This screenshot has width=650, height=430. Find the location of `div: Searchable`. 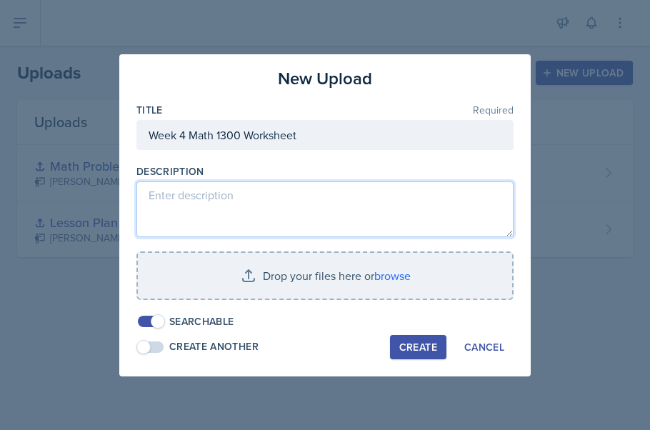

div: Searchable is located at coordinates (201, 321).